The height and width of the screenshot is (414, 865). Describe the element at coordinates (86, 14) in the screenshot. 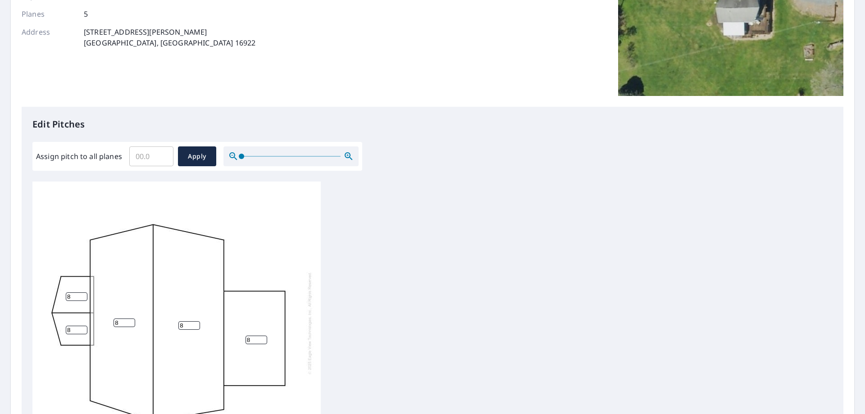

I see `p: 5` at that location.